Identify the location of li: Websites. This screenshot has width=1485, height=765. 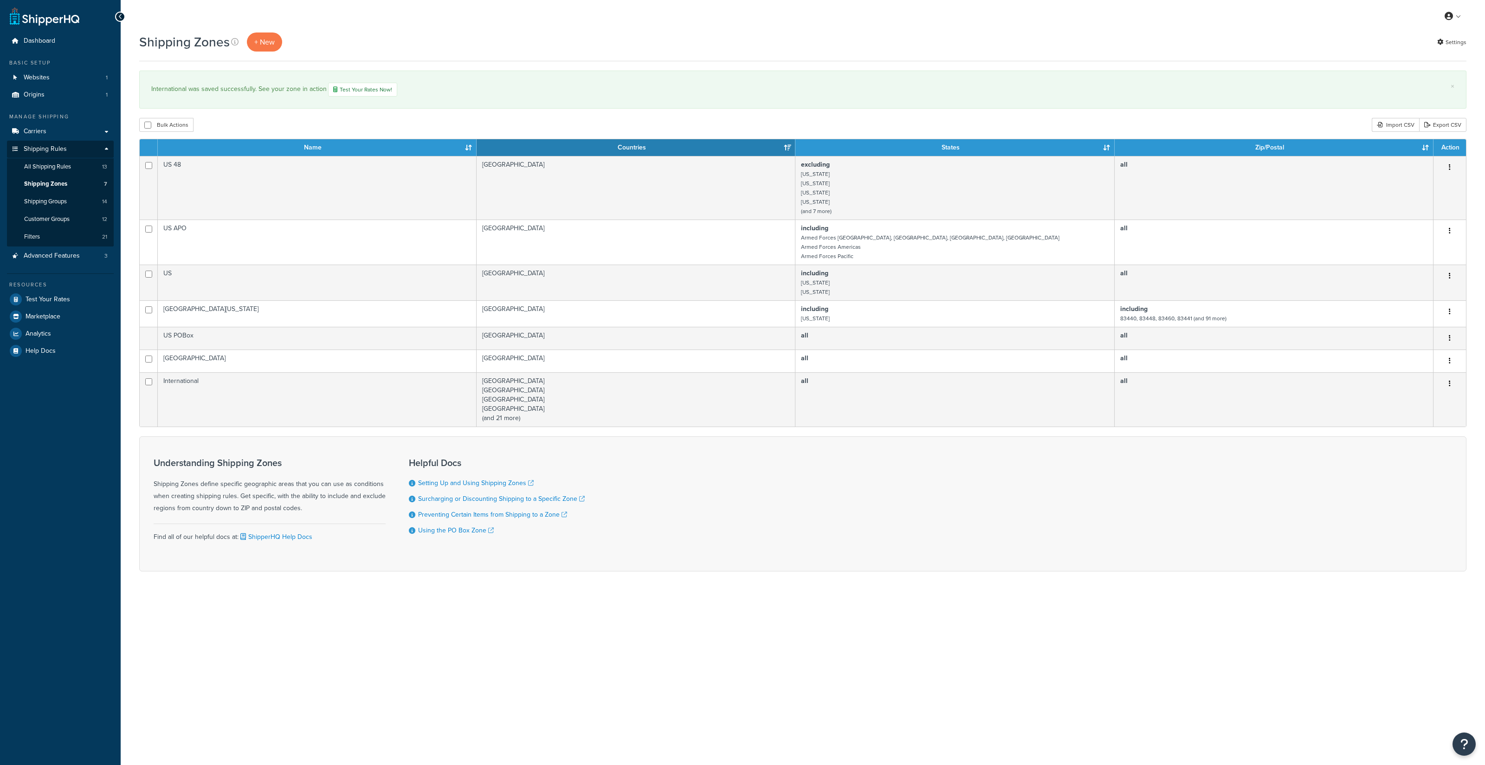
(60, 78).